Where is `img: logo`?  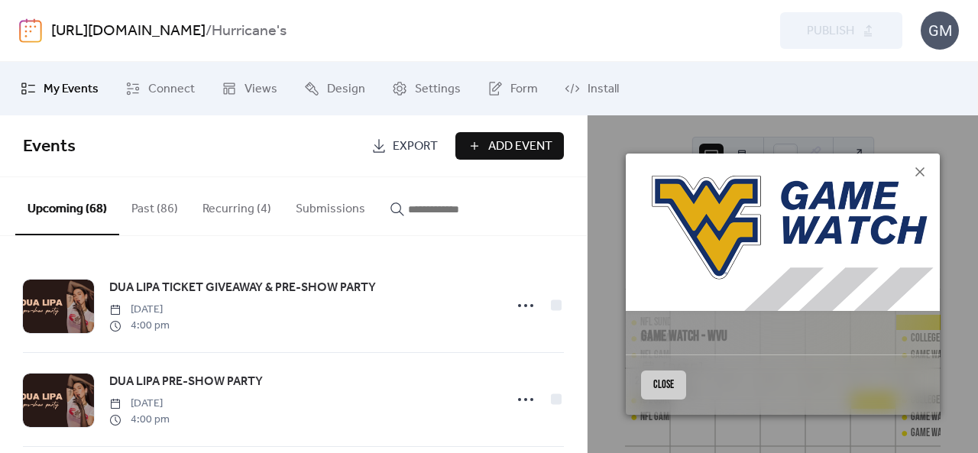 img: logo is located at coordinates (31, 31).